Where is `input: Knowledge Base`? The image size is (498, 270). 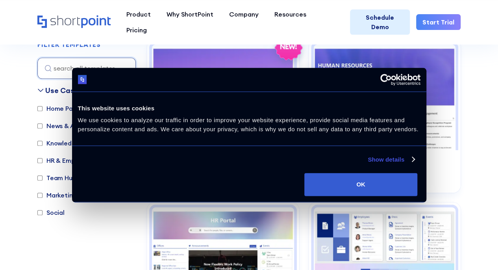
input: Knowledge Base is located at coordinates (40, 143).